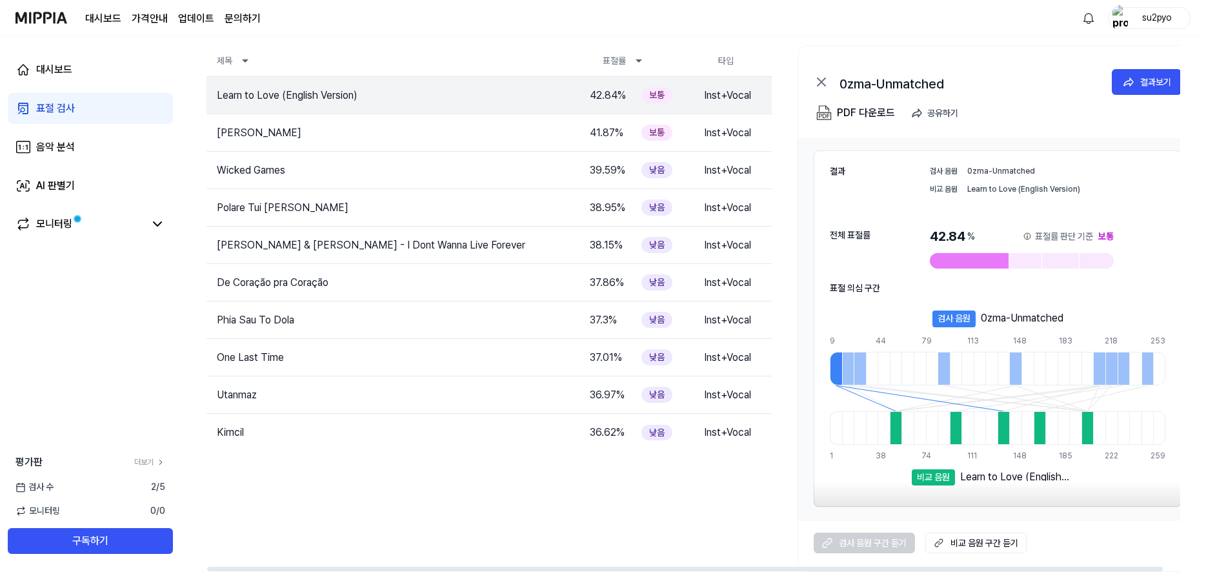 This screenshot has height=572, width=1206. Describe the element at coordinates (34, 486) in the screenshot. I see `span: 검사 수` at that location.